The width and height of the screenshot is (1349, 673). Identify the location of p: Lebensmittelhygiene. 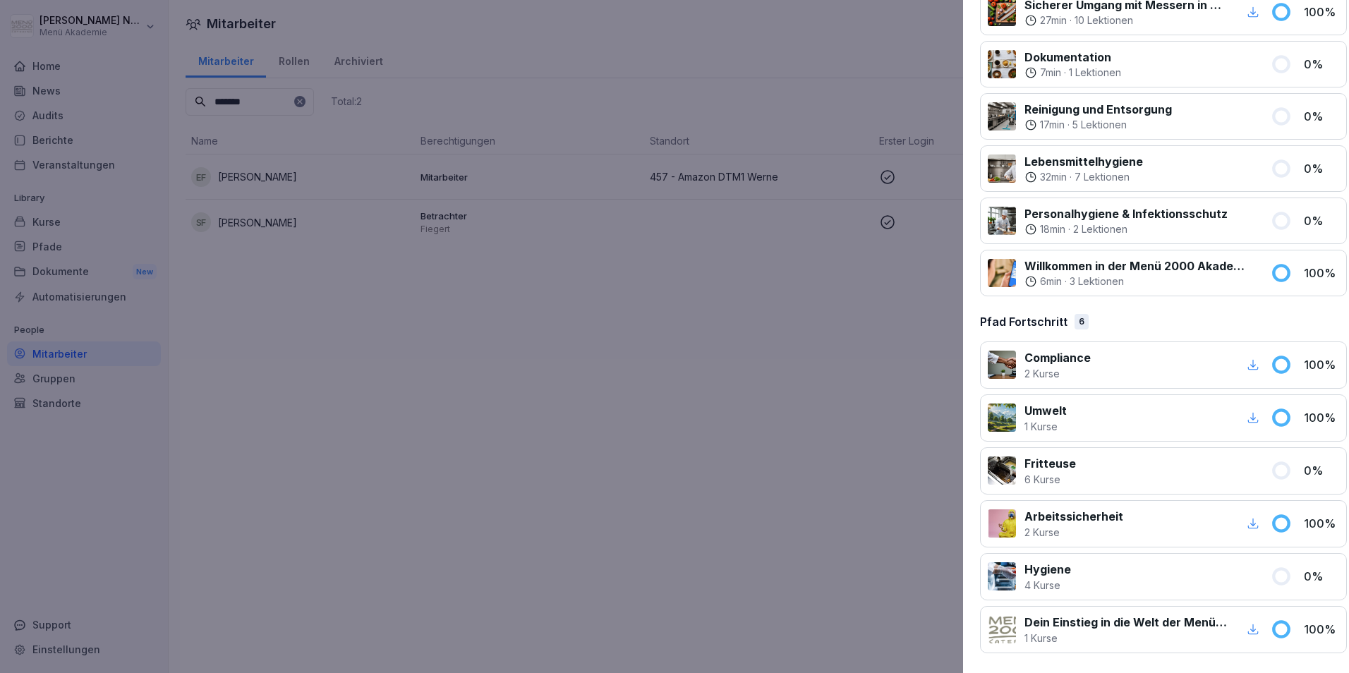
(1084, 162).